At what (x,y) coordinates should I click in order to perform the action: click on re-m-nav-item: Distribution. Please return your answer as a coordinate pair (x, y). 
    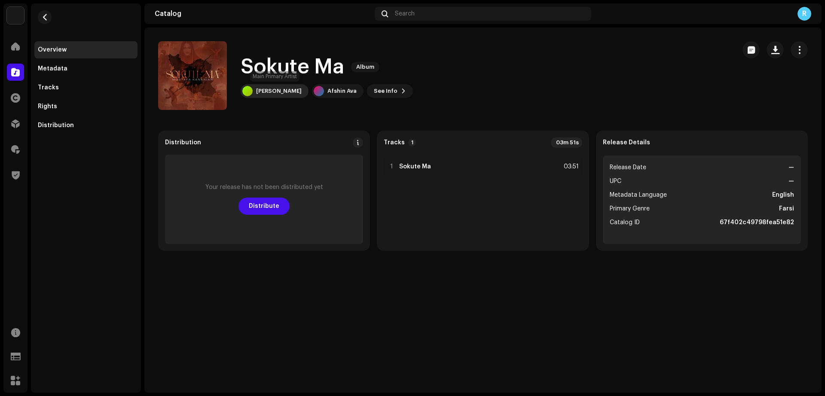
    Looking at the image, I should click on (86, 126).